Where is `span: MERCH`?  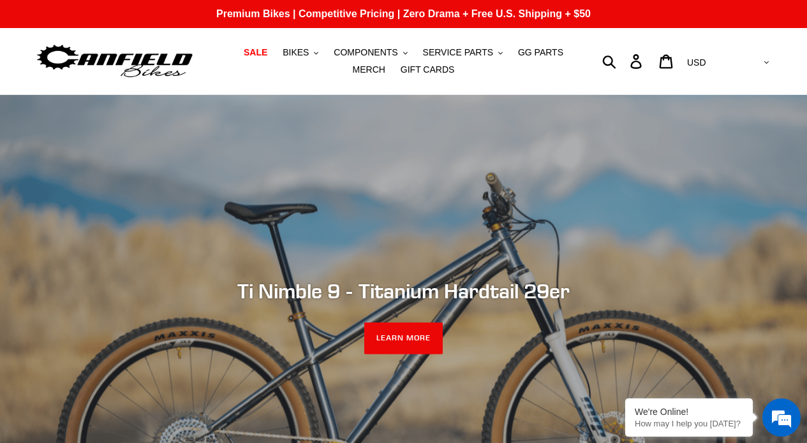
span: MERCH is located at coordinates (369, 70).